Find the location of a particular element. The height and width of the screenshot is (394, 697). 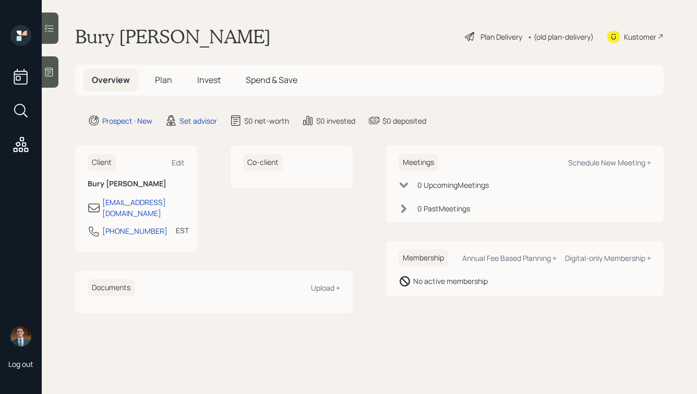

div: Annual Fee Based Planning + is located at coordinates (509, 258).